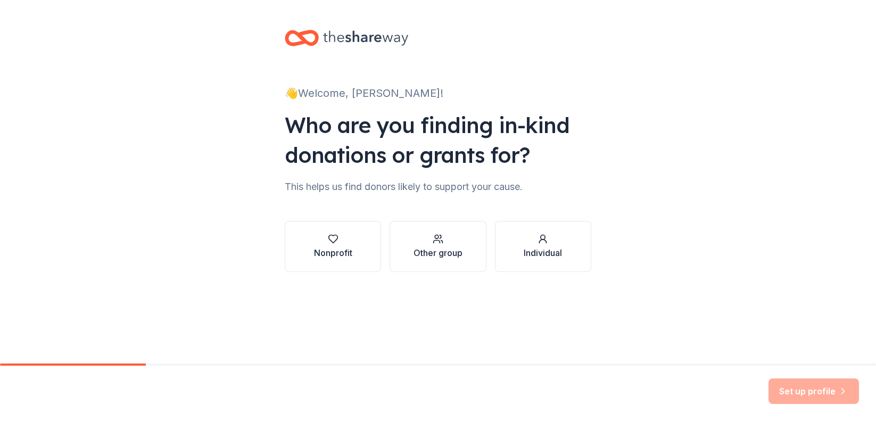 The width and height of the screenshot is (876, 421). Describe the element at coordinates (438, 187) in the screenshot. I see `div: This helps us find donors likely to support your cause.` at that location.